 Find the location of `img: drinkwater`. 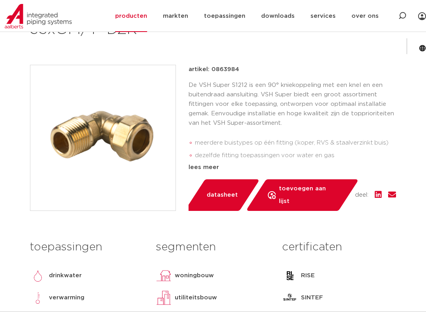

img: drinkwater is located at coordinates (38, 275).